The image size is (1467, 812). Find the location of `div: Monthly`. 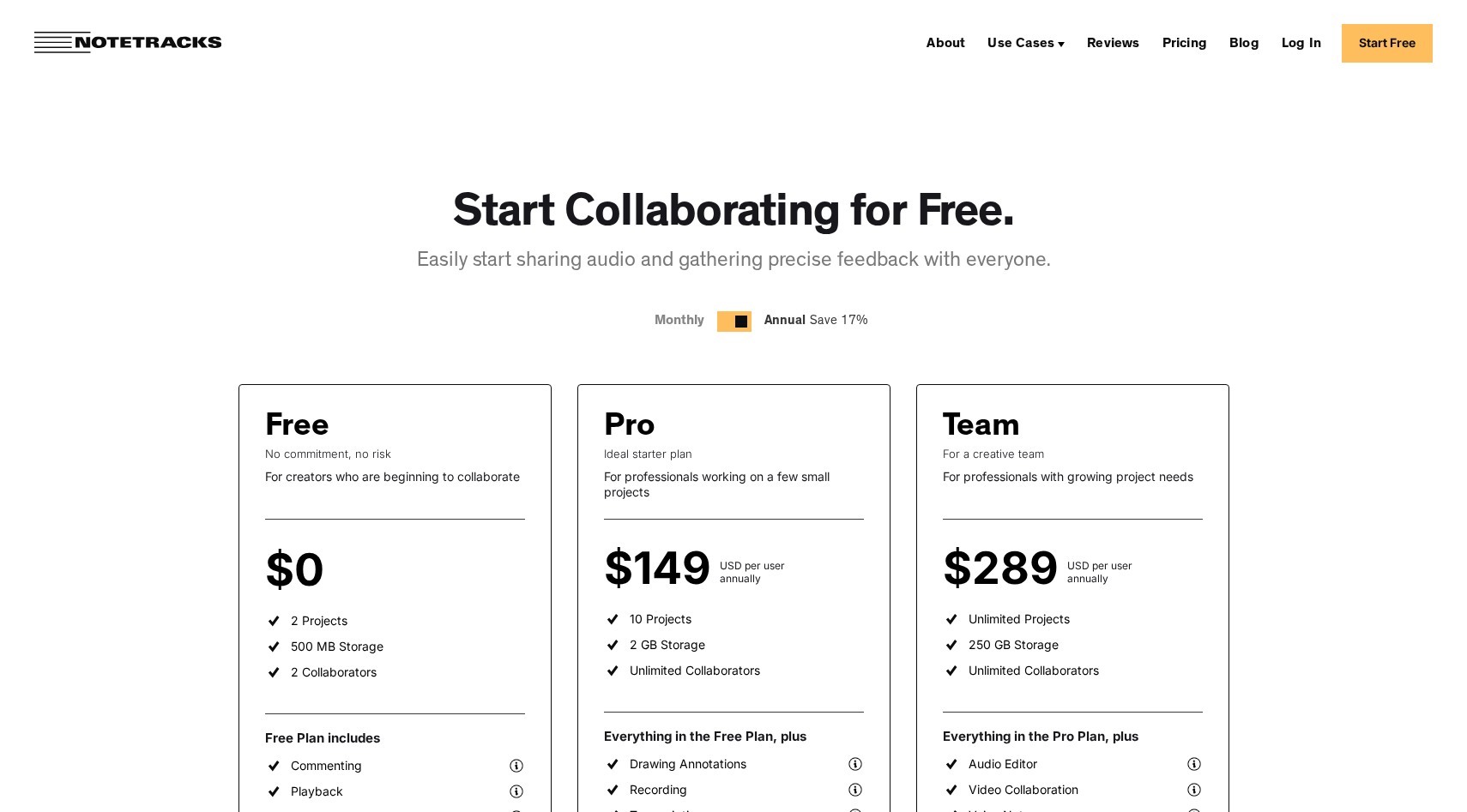

div: Monthly is located at coordinates (679, 322).